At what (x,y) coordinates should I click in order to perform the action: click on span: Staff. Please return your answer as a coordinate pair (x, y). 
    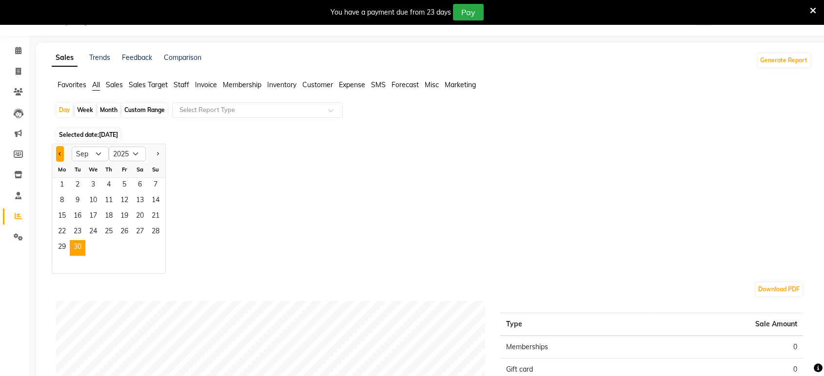
    Looking at the image, I should click on (181, 85).